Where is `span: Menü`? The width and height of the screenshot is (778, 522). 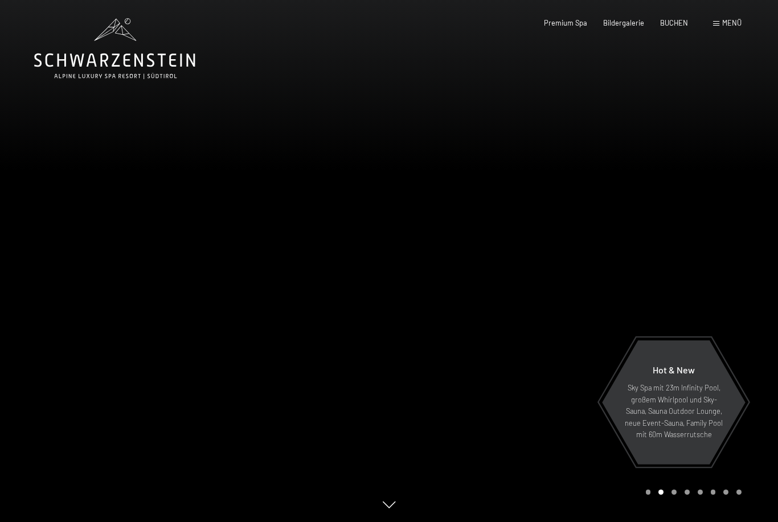
span: Menü is located at coordinates (732, 23).